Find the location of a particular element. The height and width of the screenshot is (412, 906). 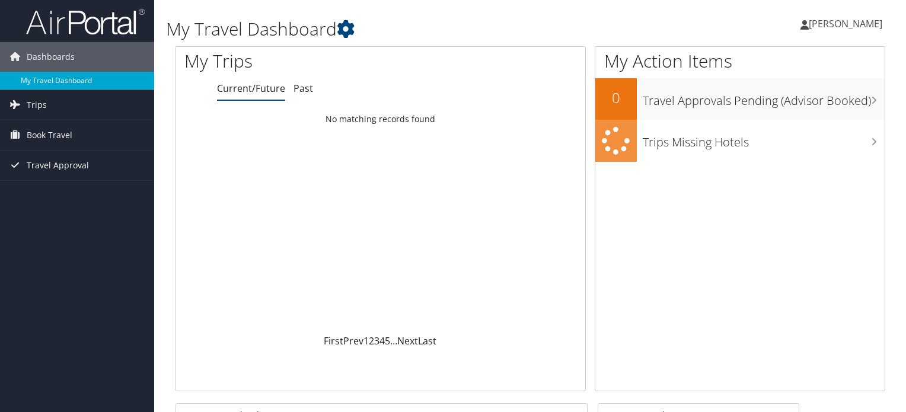

a: Last is located at coordinates (427, 341).